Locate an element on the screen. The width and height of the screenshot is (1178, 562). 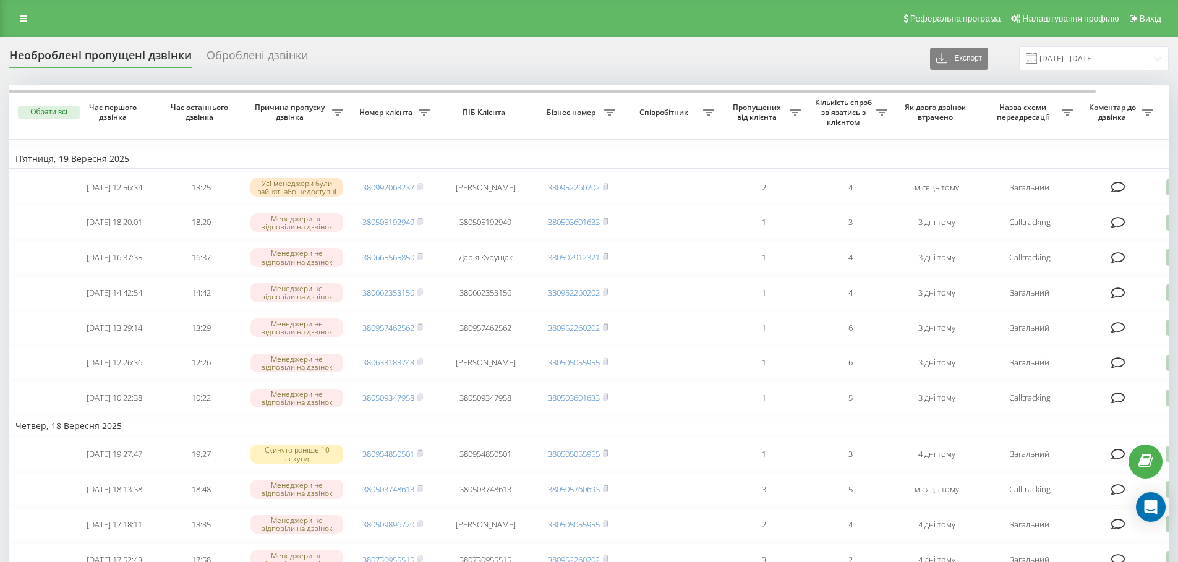
span: Час останнього дзвінка is located at coordinates (201, 112).